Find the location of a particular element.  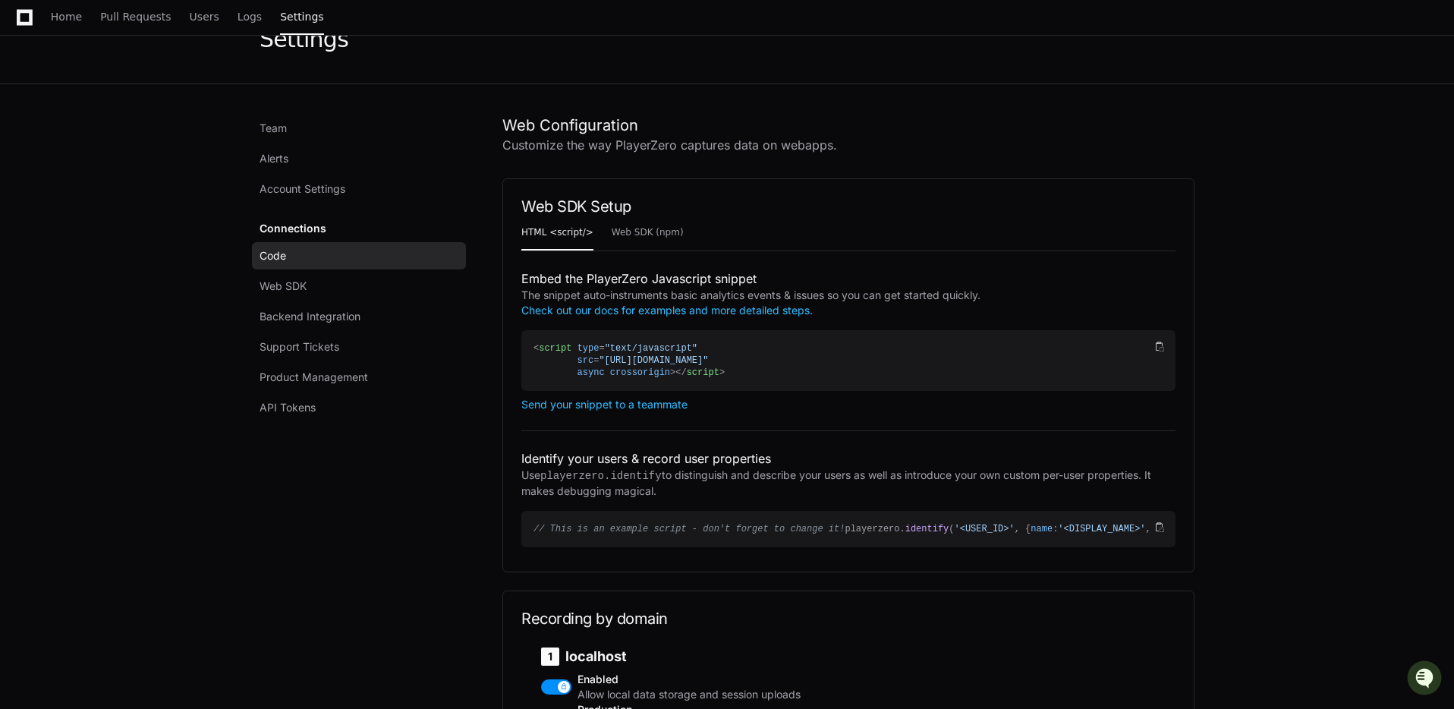

span: Product Management is located at coordinates (314, 377).